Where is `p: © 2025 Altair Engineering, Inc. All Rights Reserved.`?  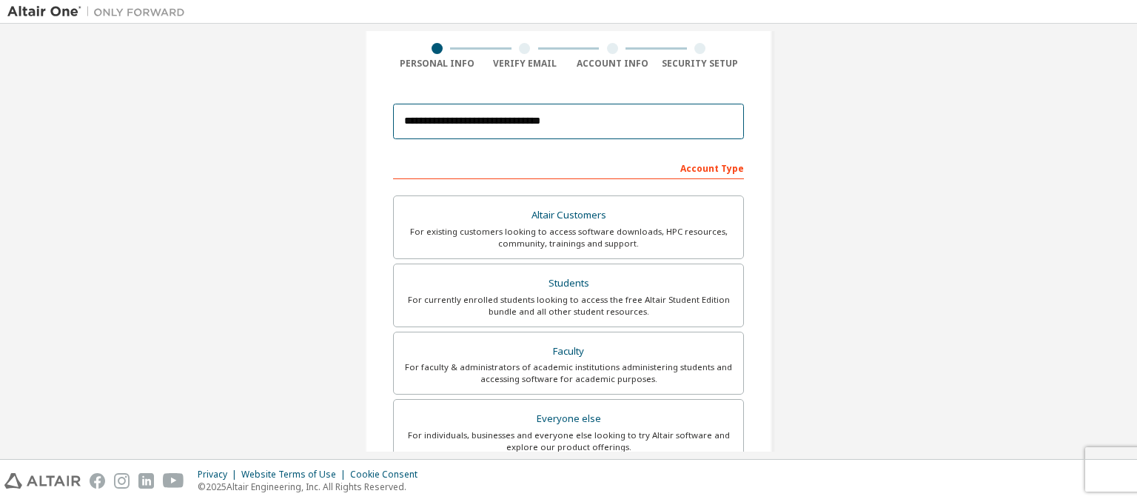 p: © 2025 Altair Engineering, Inc. All Rights Reserved. is located at coordinates (312, 486).